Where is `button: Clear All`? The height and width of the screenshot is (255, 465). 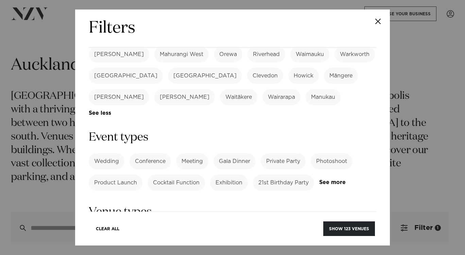
button: Clear All is located at coordinates (107, 229).